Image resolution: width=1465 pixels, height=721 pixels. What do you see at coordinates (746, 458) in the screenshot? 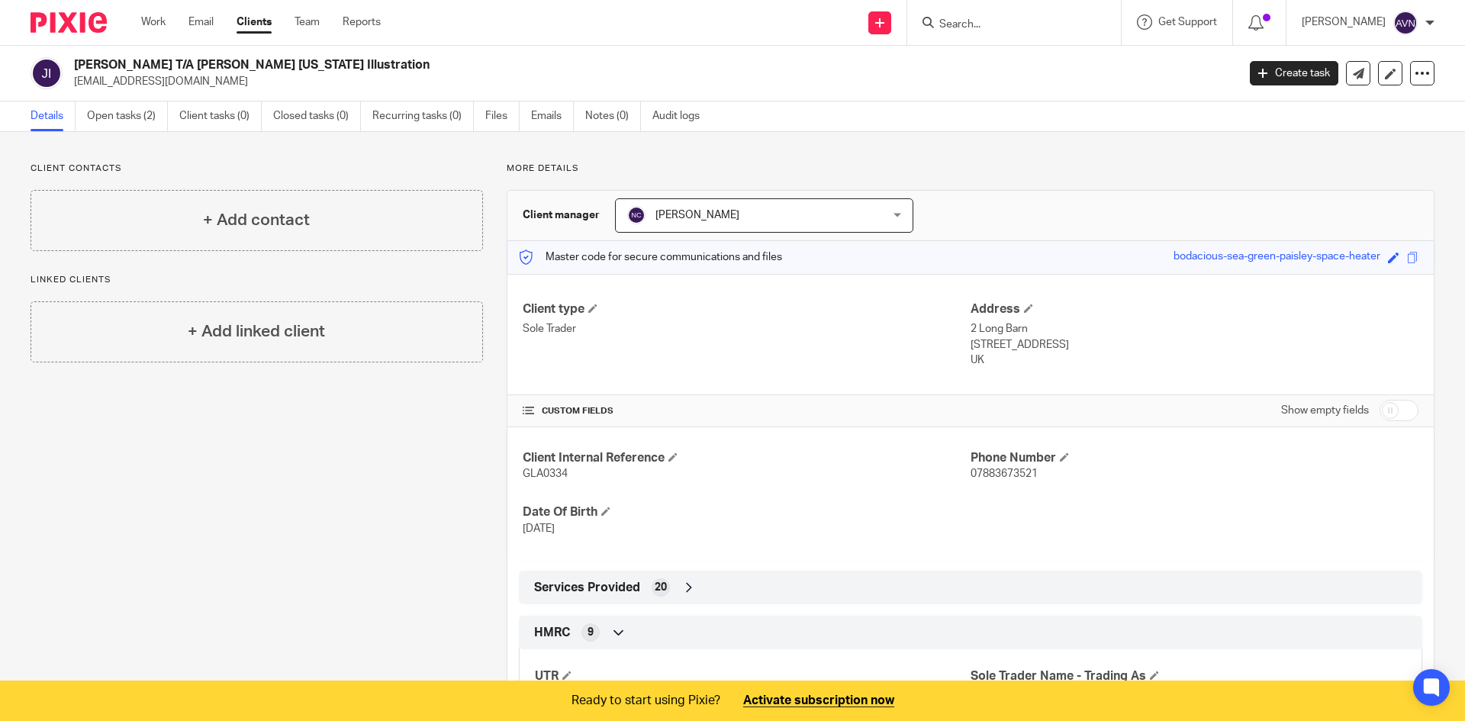
I see `h4: Client Internal Reference` at bounding box center [746, 458].